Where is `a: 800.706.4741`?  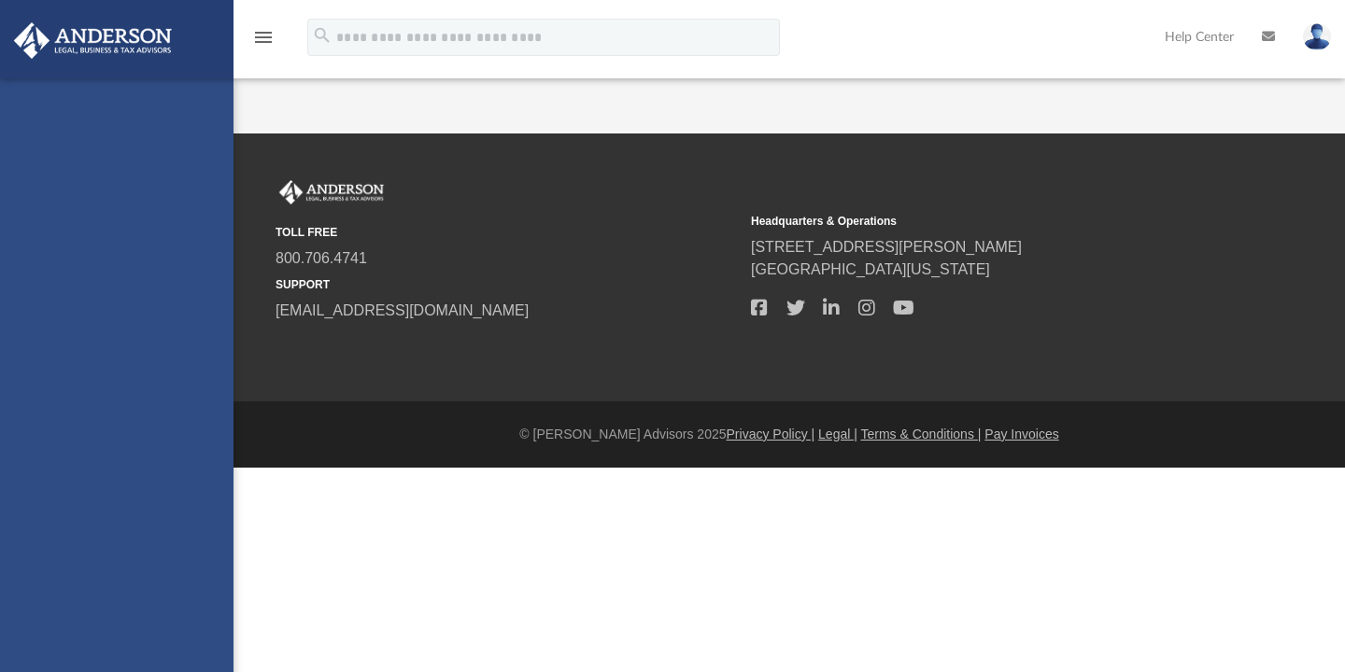
a: 800.706.4741 is located at coordinates (321, 258).